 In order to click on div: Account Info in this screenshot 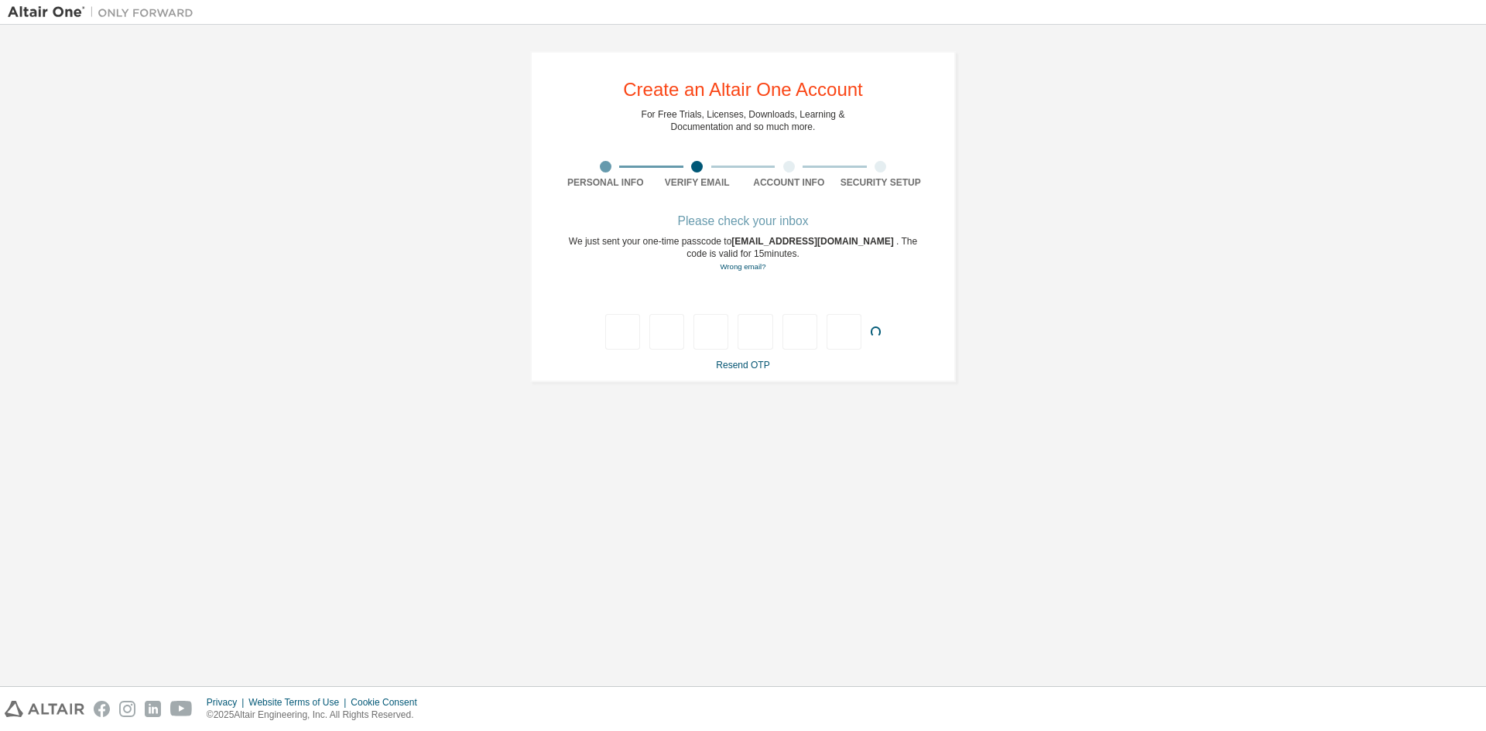, I will do `click(789, 183)`.